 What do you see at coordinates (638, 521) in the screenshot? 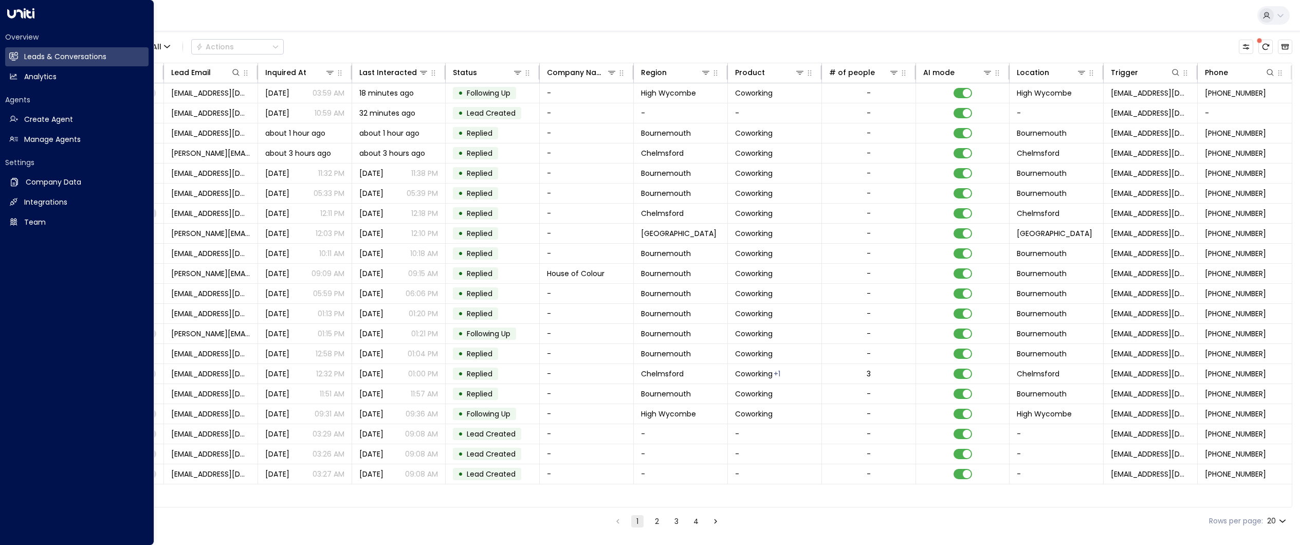
I see `button: page 1` at bounding box center [638, 521].